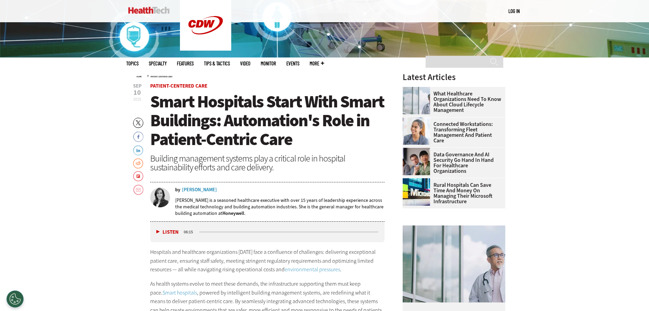  Describe the element at coordinates (268, 163) in the screenshot. I see `div: Building management systems play a critical role in hospital sustainability efforts and care deli...` at that location.